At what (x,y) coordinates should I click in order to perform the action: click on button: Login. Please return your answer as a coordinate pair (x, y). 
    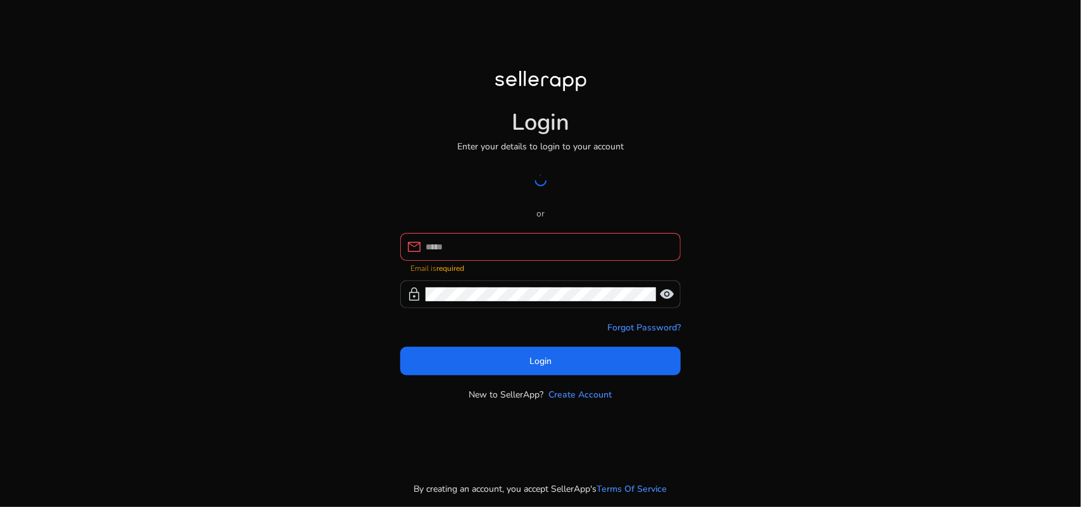
    Looking at the image, I should click on (540, 361).